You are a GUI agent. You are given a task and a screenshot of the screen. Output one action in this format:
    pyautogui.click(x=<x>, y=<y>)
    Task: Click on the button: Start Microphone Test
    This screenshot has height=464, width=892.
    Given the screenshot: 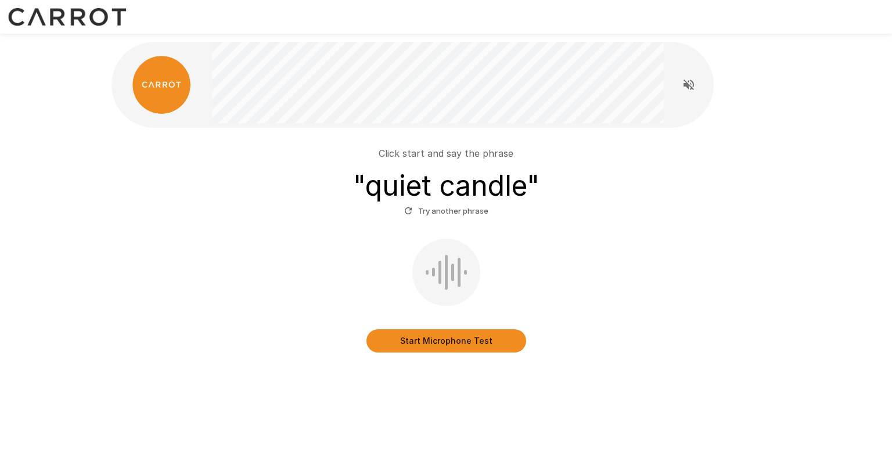 What is the action you would take?
    pyautogui.click(x=446, y=341)
    